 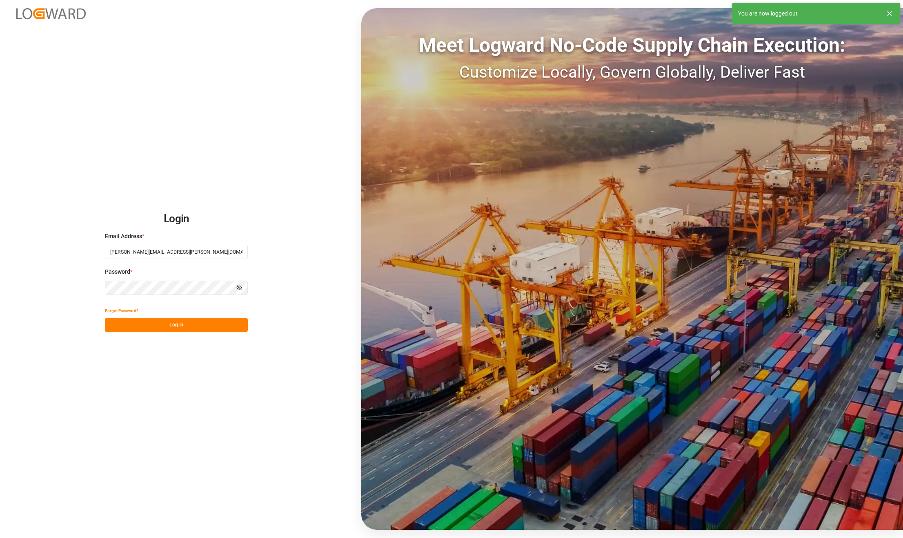 I want to click on span: Password, so click(x=118, y=271).